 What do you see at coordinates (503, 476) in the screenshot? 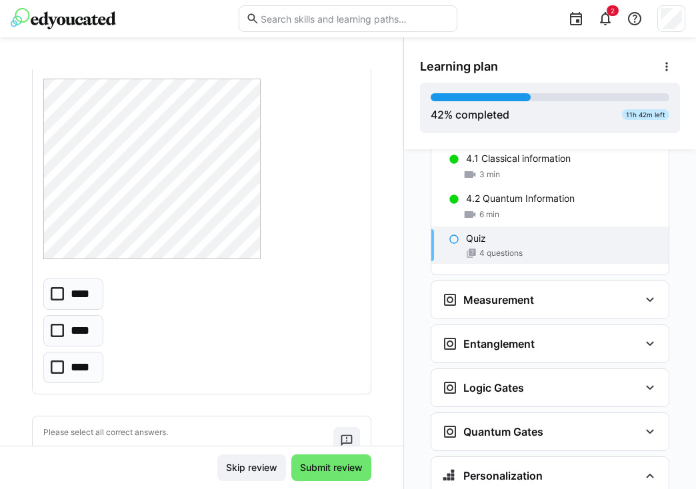
I see `h3: Personalization` at bounding box center [503, 476].